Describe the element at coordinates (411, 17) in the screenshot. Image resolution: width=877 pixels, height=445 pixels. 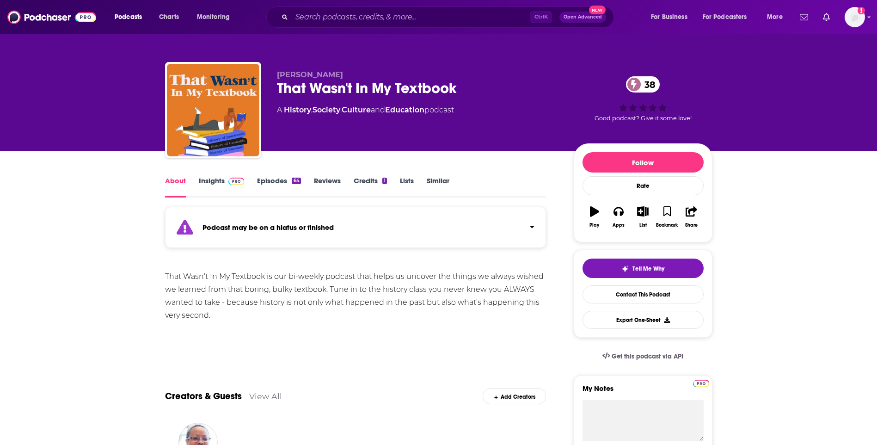
I see `input: Search podcasts, credits, & more...` at that location.